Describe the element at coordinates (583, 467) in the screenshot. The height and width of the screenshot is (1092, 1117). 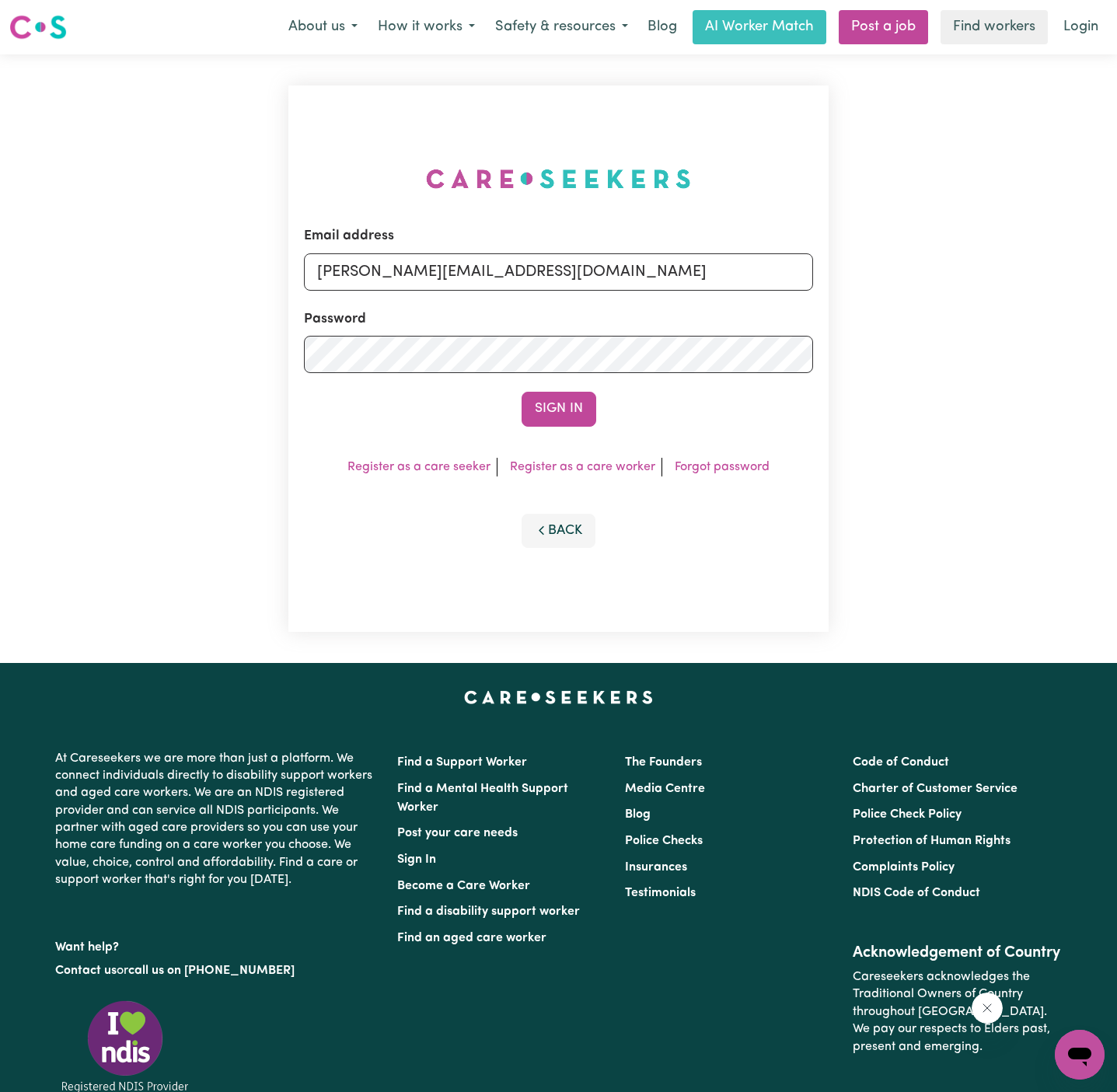
I see `a: Register as a care worker` at that location.